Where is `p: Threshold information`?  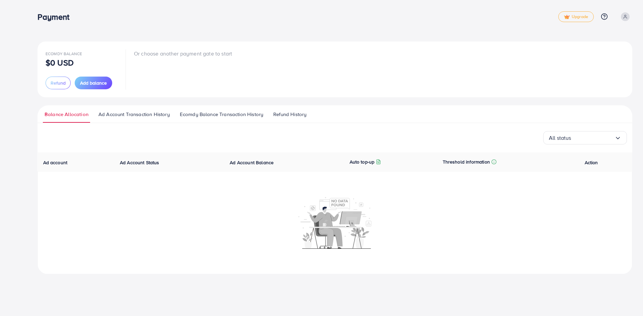
p: Threshold information is located at coordinates (466, 162).